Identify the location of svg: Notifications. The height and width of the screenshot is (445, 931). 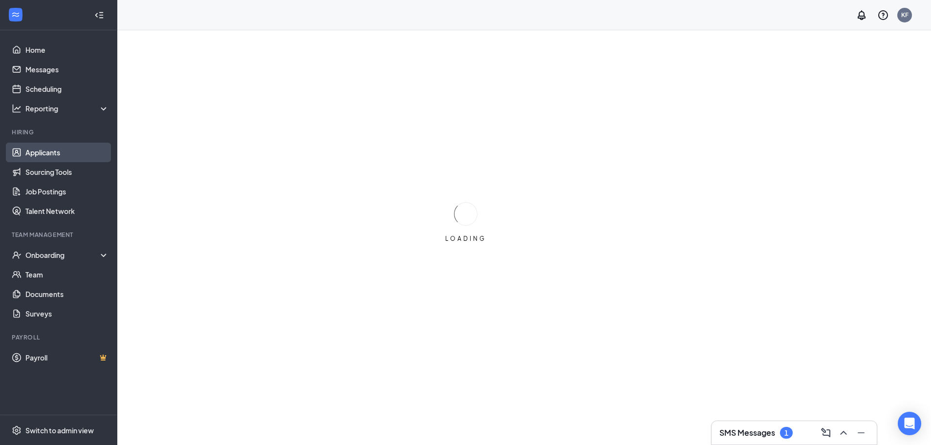
(861, 15).